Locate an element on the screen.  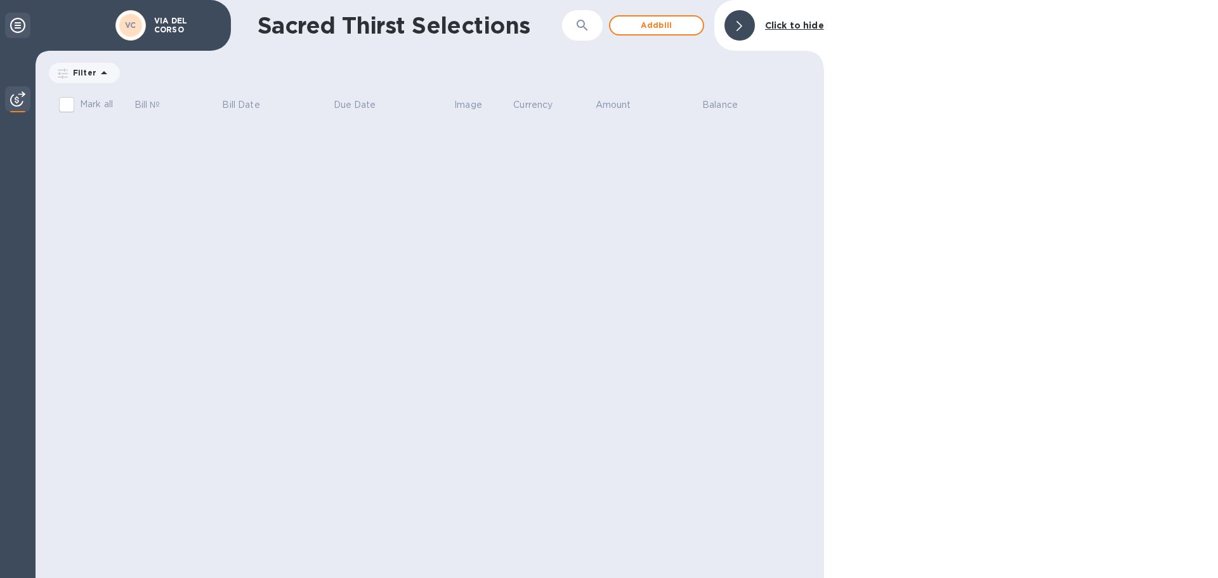
span: Bill № is located at coordinates (155, 105).